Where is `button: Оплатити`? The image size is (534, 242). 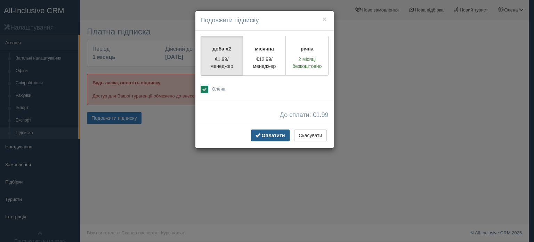 button: Оплатити is located at coordinates (270, 135).